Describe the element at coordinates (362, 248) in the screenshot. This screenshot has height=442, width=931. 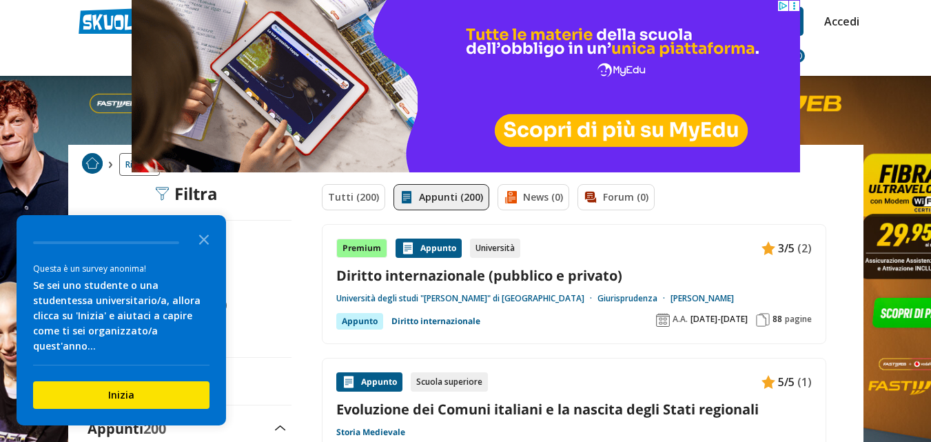
I see `div: Premium` at that location.